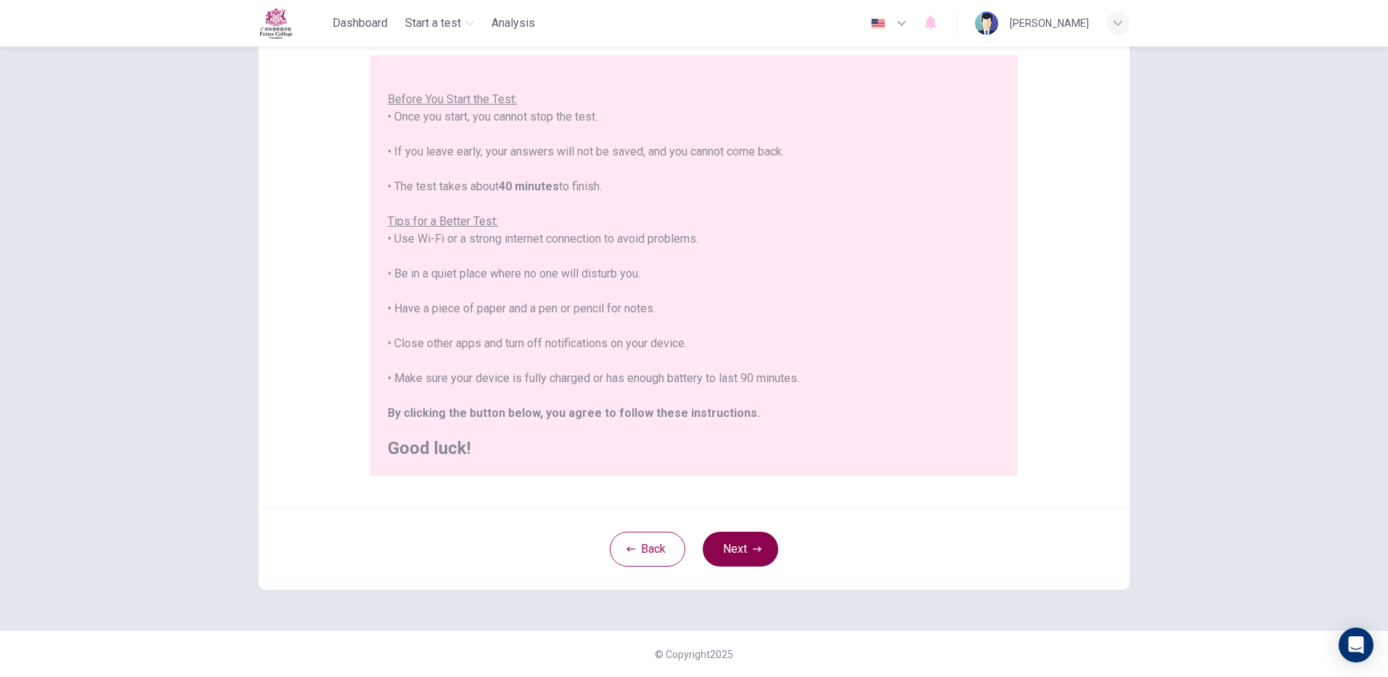  What do you see at coordinates (513, 23) in the screenshot?
I see `a: Analysis` at bounding box center [513, 23].